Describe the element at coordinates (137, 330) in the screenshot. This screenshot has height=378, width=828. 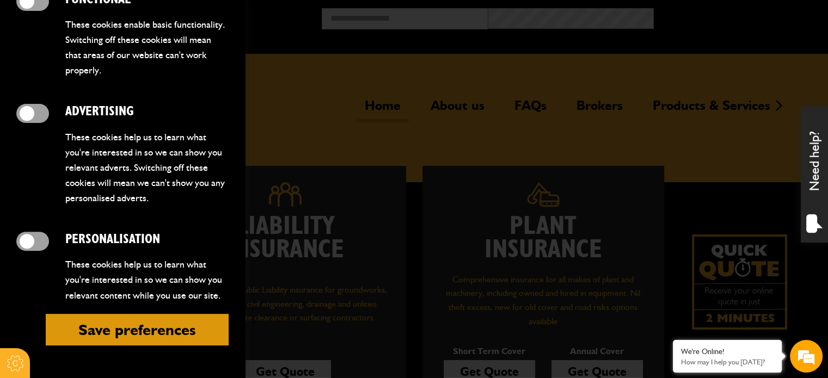
I see `button: Save preferences` at that location.